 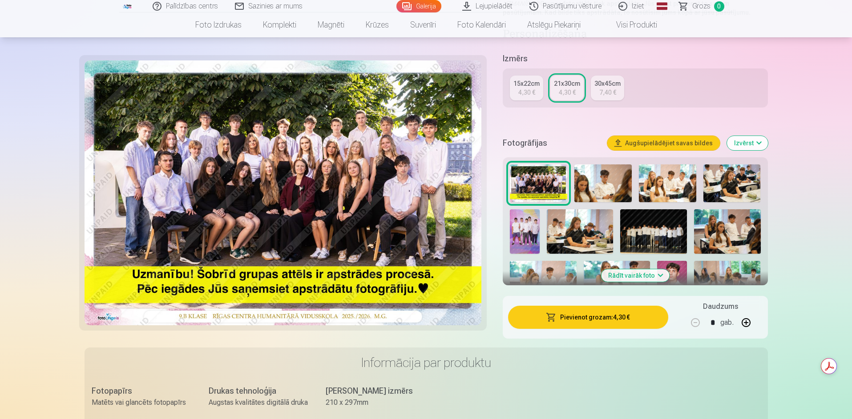 I want to click on a: Visi produkti, so click(x=629, y=25).